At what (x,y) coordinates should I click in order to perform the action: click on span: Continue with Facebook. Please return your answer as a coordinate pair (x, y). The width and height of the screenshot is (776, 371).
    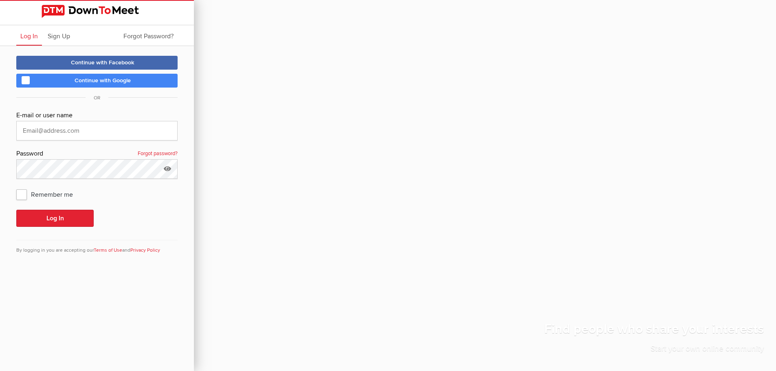
    Looking at the image, I should click on (103, 62).